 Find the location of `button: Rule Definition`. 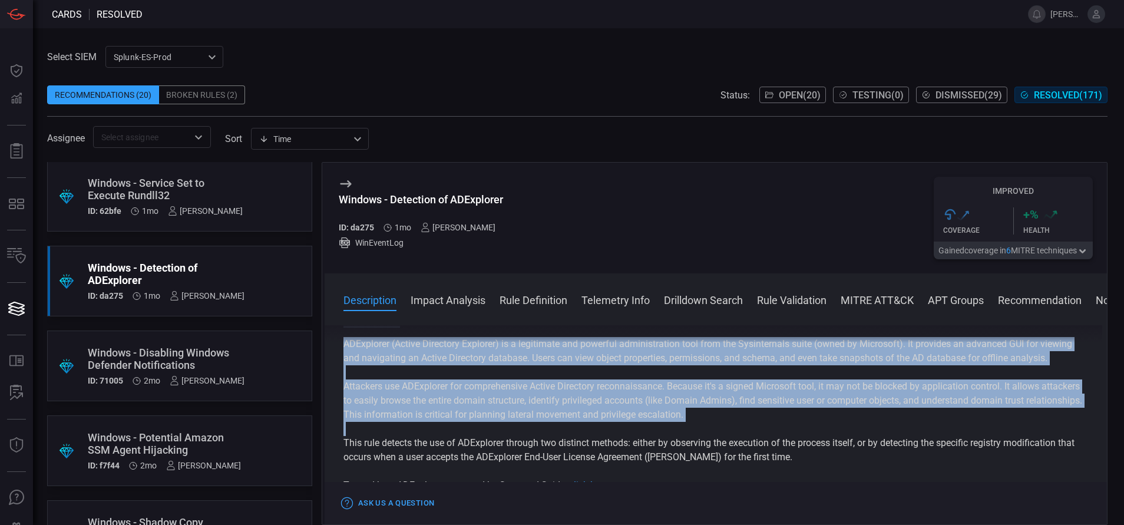

button: Rule Definition is located at coordinates (533, 299).